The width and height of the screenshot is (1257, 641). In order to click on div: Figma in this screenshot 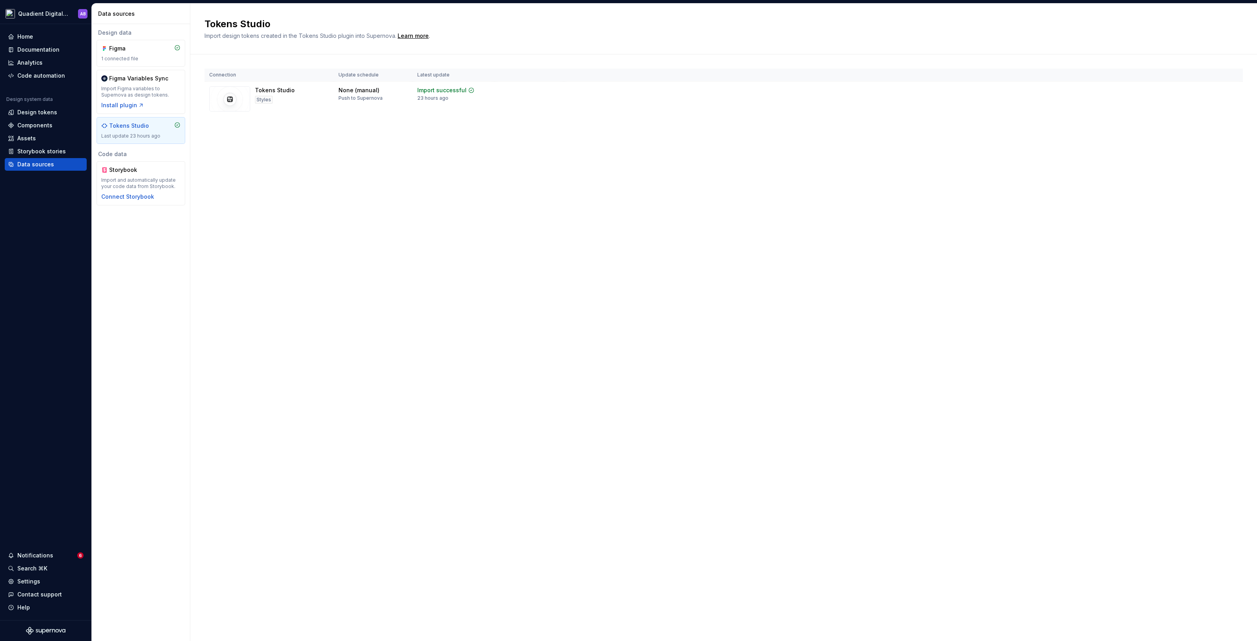, I will do `click(128, 48)`.